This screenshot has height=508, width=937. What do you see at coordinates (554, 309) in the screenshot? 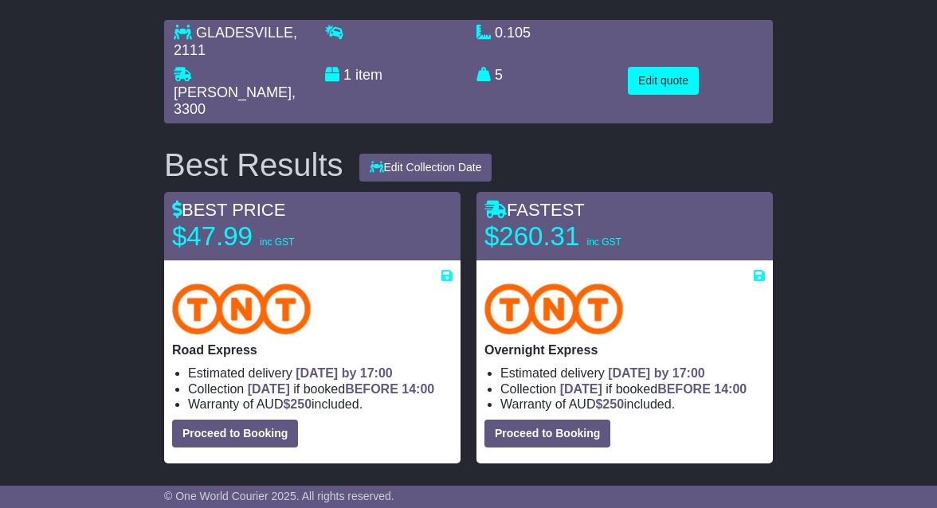
I see `img: TNT Domestic: Overnight Express` at bounding box center [554, 309].